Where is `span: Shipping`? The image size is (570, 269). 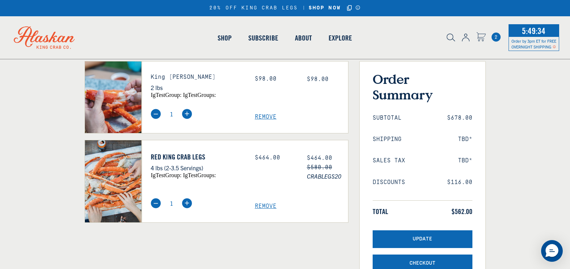 span: Shipping is located at coordinates (387, 139).